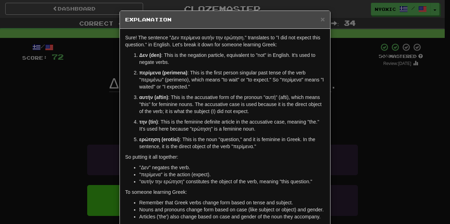 This screenshot has width=450, height=224. Describe the element at coordinates (232, 182) in the screenshot. I see `li: "αυτήν την ερώτηση" constitutes the object of the verb, meaning "this question."` at that location.